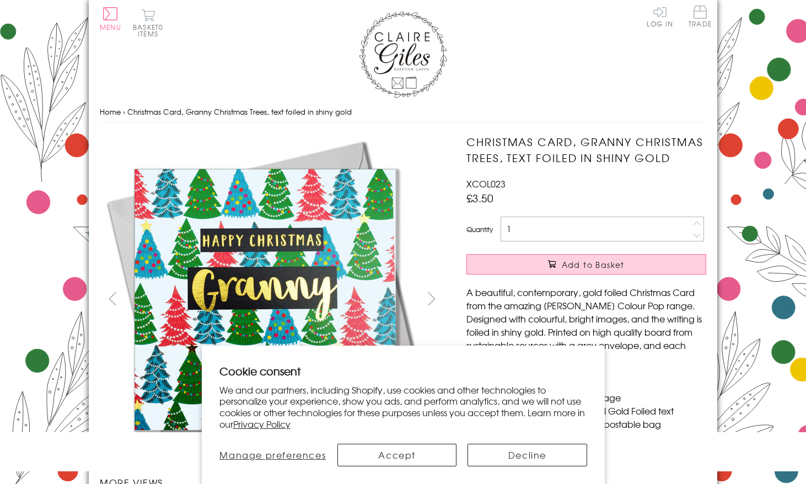 Image resolution: width=806 pixels, height=484 pixels. I want to click on nav: breadcrumbs, so click(403, 112).